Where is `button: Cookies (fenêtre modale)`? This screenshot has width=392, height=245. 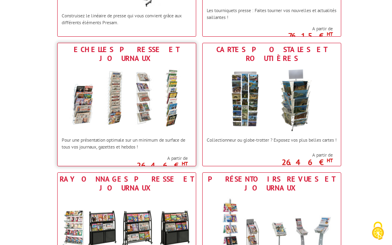
button: Cookies (fenêtre modale) is located at coordinates (378, 231).